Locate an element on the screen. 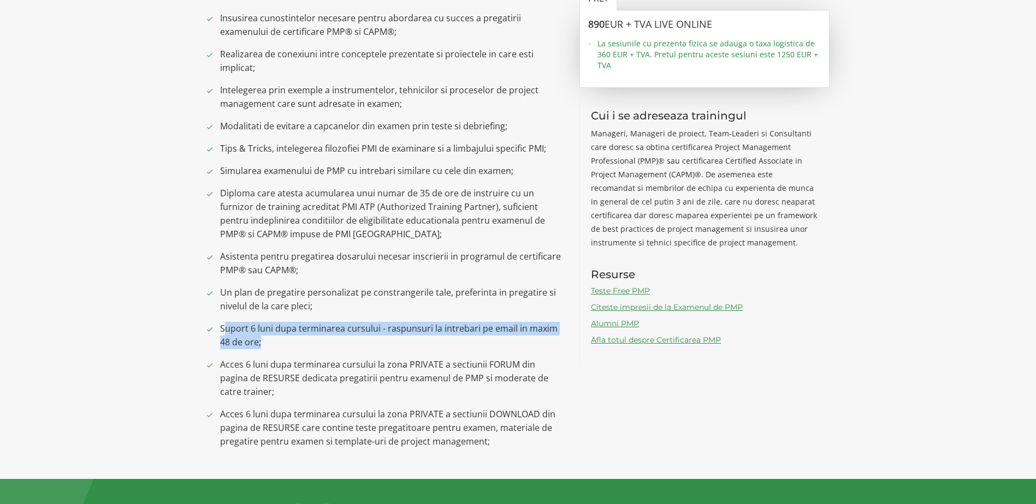 Image resolution: width=1036 pixels, height=504 pixels. p: Manageri, Manageri de proiect, Team-Leaderi si Consultanti care doresc sa obtina certificarea Pro... is located at coordinates (704, 188).